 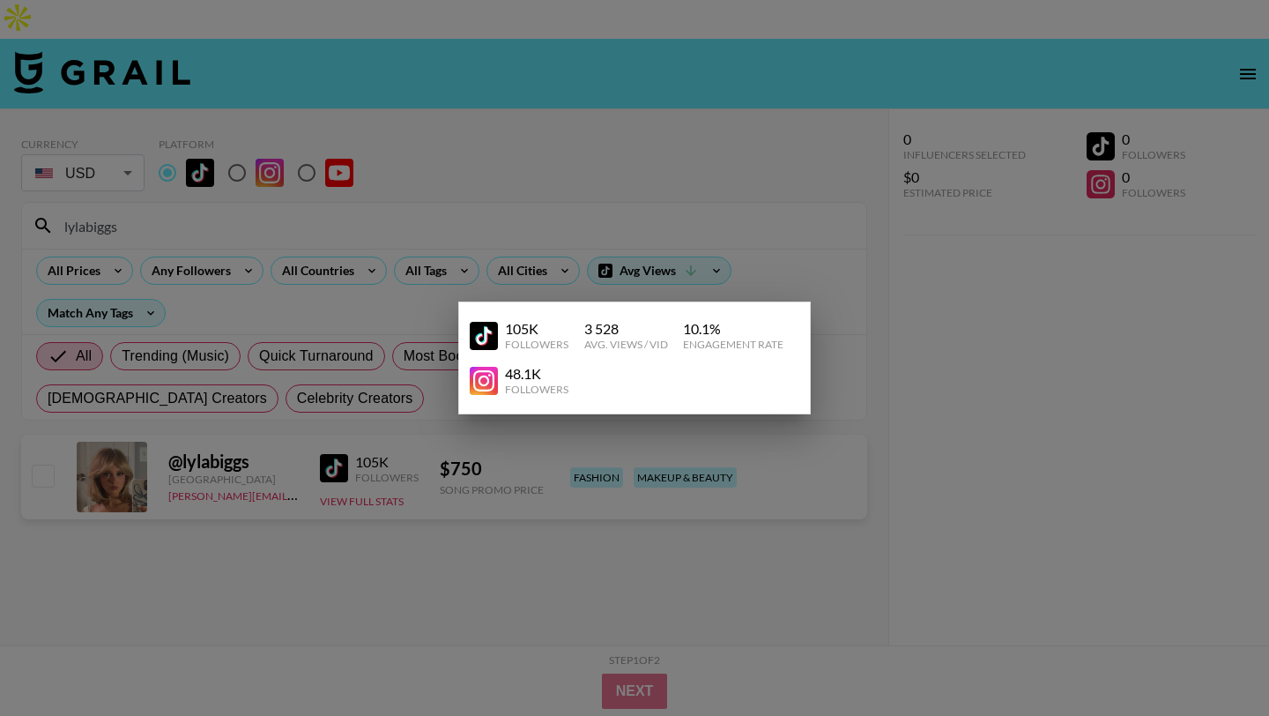 What do you see at coordinates (537, 374) in the screenshot?
I see `div: 48.1K` at bounding box center [537, 374].